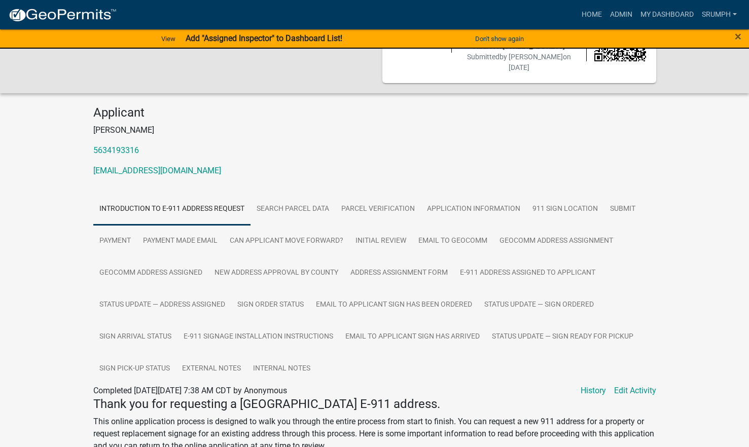 Image resolution: width=749 pixels, height=447 pixels. What do you see at coordinates (556, 241) in the screenshot?
I see `a: GeoComm Address Assignment` at bounding box center [556, 241].